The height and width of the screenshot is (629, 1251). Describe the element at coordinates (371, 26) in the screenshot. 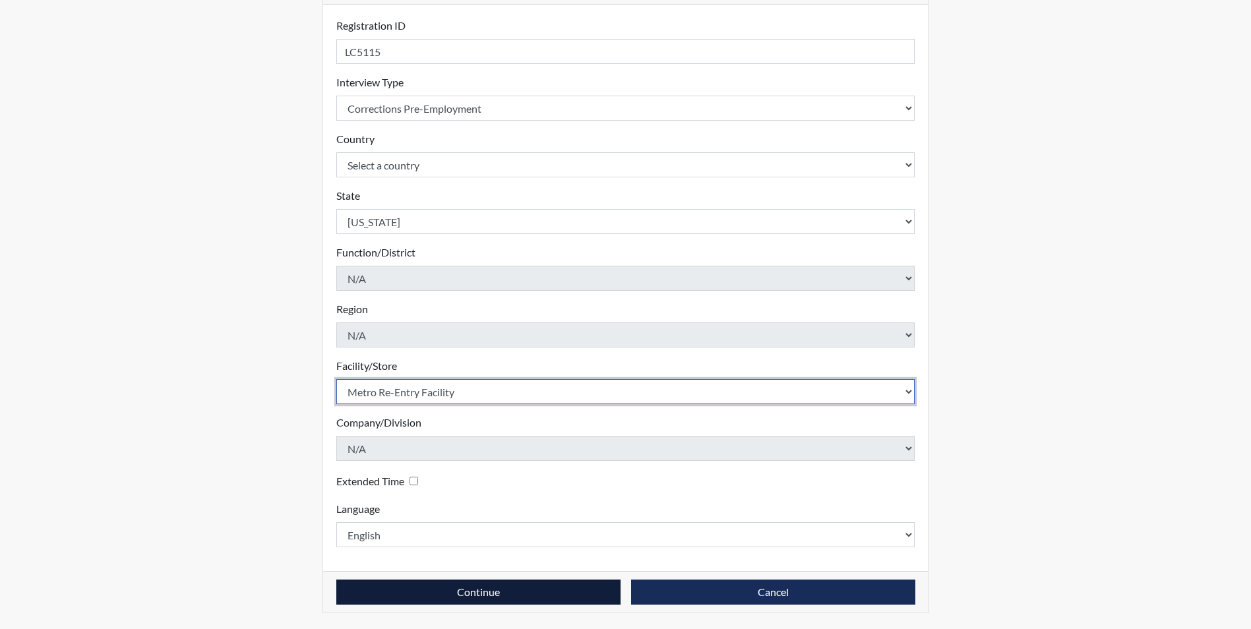

I see `label: Registration ID` at that location.